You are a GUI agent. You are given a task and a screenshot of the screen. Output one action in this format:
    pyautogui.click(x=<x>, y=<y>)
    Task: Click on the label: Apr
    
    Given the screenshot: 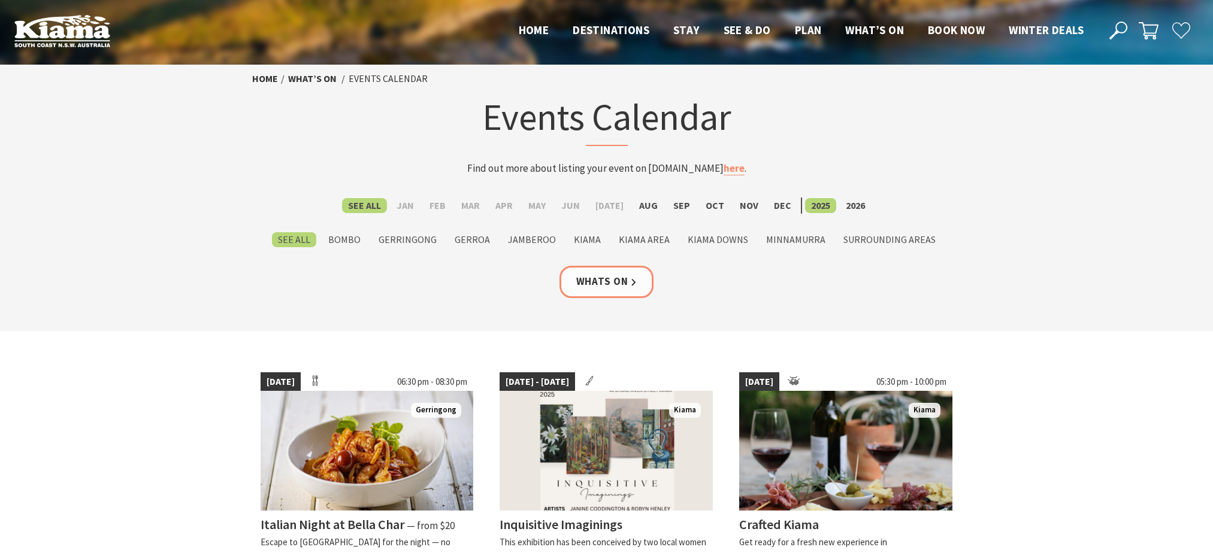 What is the action you would take?
    pyautogui.click(x=504, y=205)
    